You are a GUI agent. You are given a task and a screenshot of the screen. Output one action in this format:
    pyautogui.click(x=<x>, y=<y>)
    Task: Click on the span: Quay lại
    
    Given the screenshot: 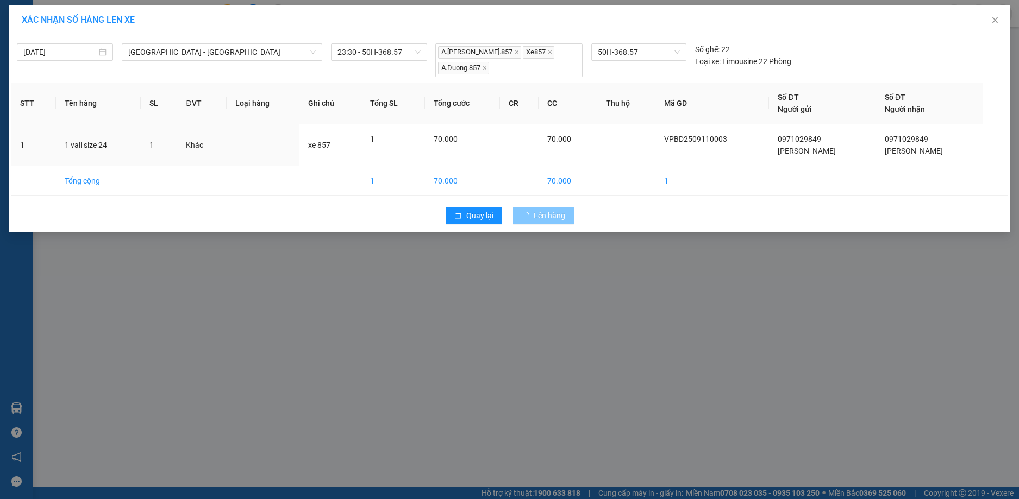 What is the action you would take?
    pyautogui.click(x=480, y=216)
    